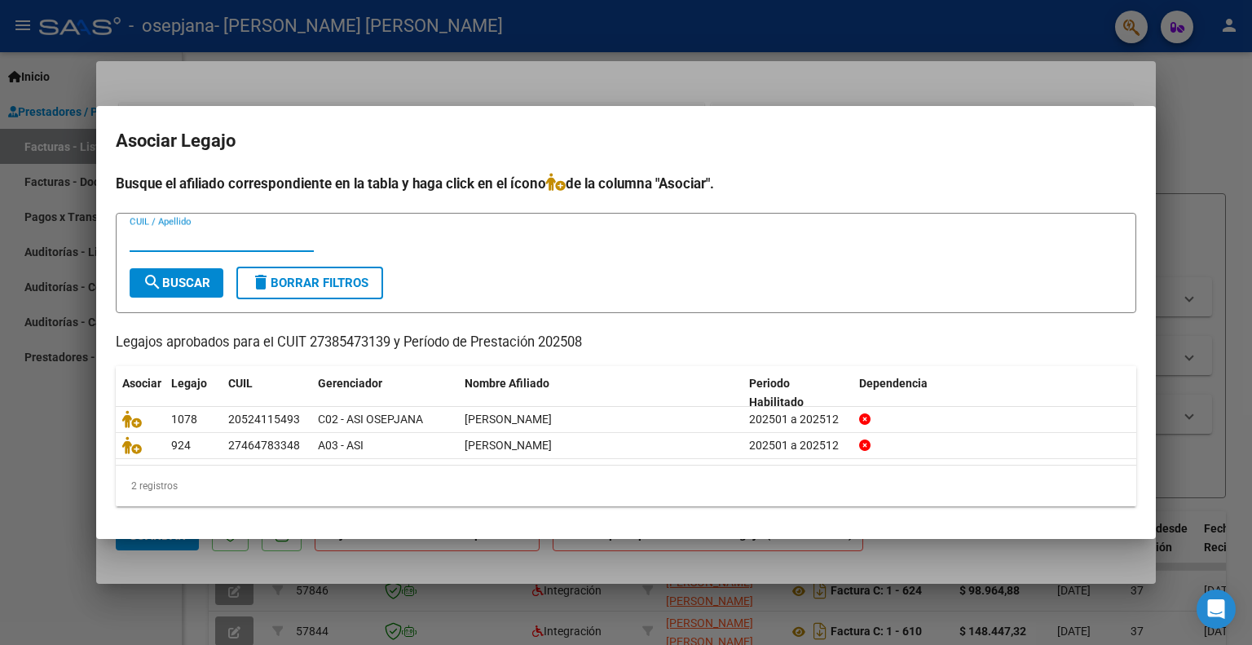 This screenshot has width=1252, height=645. Describe the element at coordinates (264, 445) in the screenshot. I see `div: 27464783348` at that location.